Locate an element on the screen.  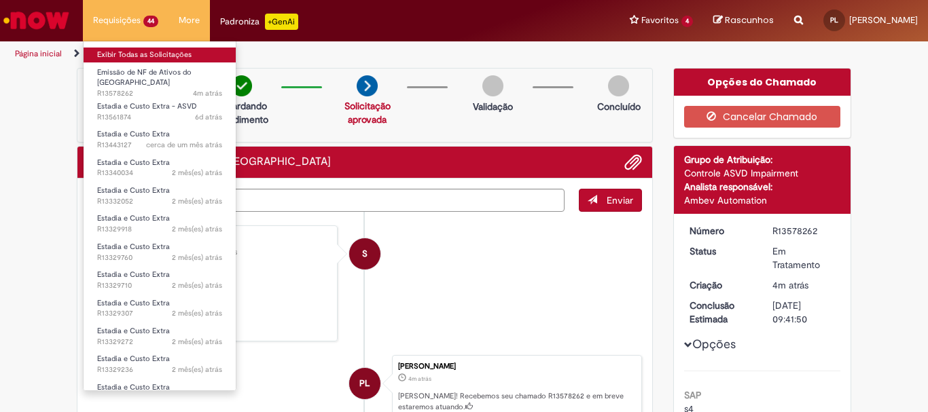
b: SAP is located at coordinates (693, 395).